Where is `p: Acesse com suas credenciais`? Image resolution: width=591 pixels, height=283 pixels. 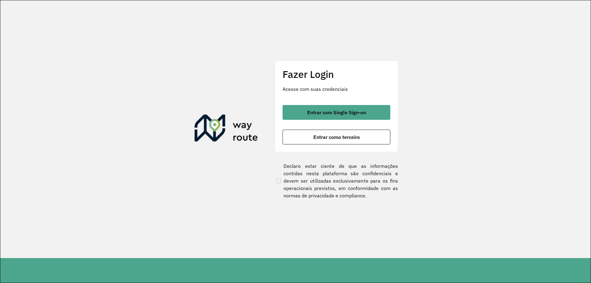 p: Acesse com suas credenciais is located at coordinates (336, 89).